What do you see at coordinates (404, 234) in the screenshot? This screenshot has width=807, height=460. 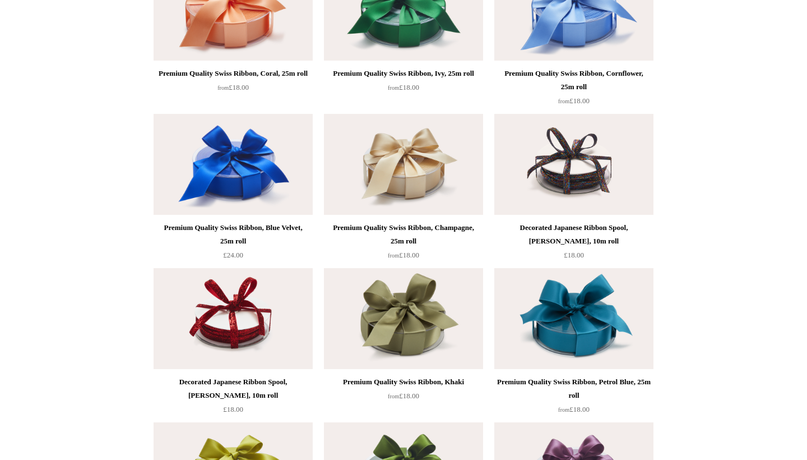 I see `div: Premium Quality Swiss Ribbon, Champagne, 25m roll` at bounding box center [404, 234].